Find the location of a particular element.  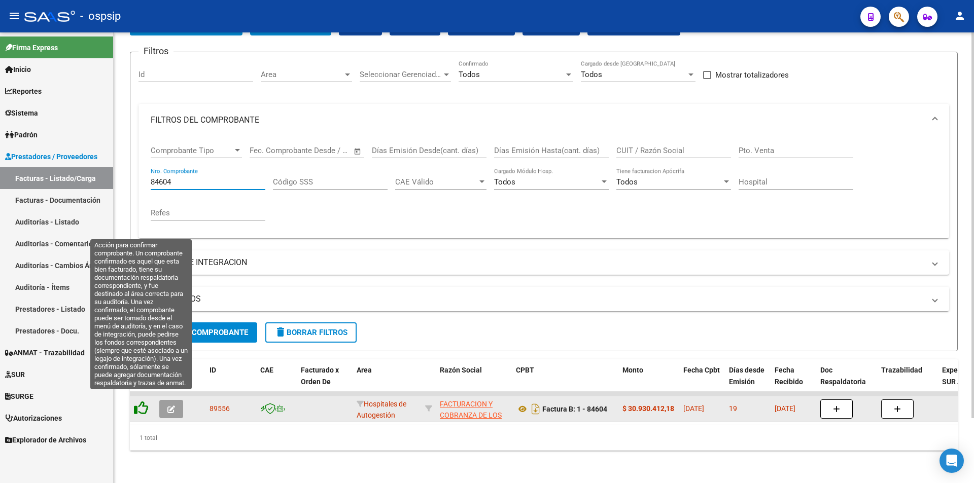

mat-expansion-panel-header: MAS FILTROS is located at coordinates (544, 299).